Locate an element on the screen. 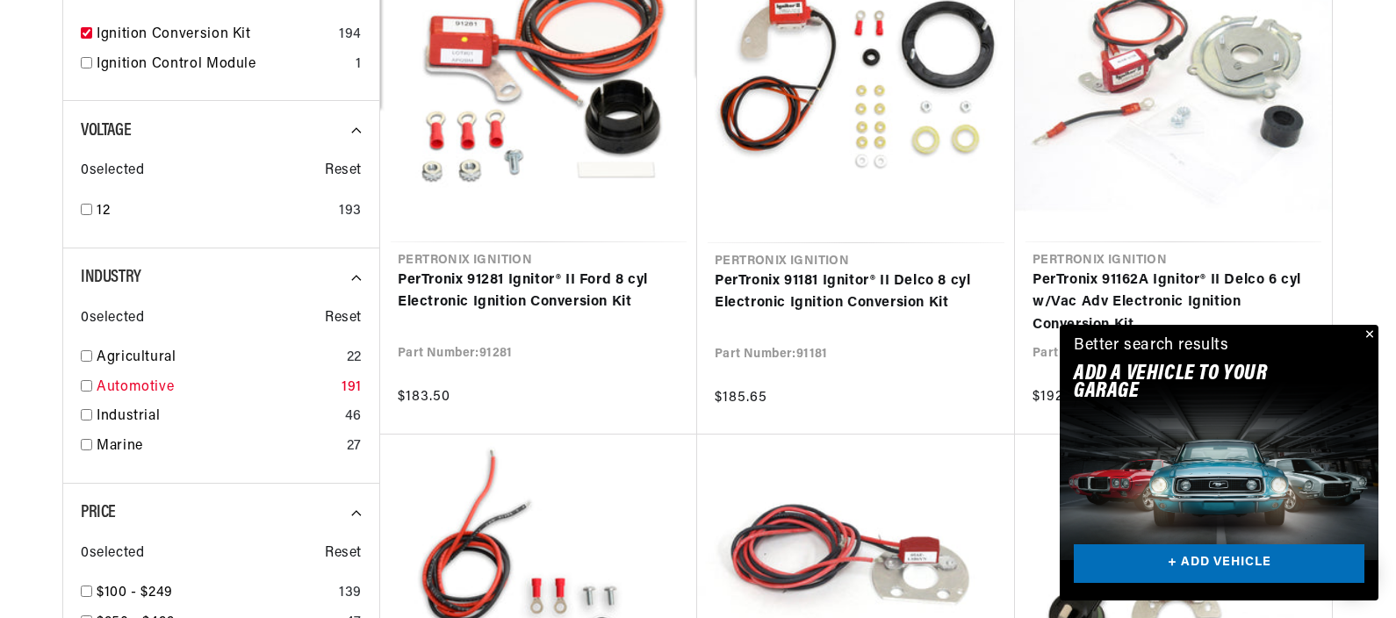 This screenshot has width=1396, height=618. a: PerTronix 91281 Ignitor® II Ford 8 cyl Electronic Ignition Conversion Kit is located at coordinates (538, 291).